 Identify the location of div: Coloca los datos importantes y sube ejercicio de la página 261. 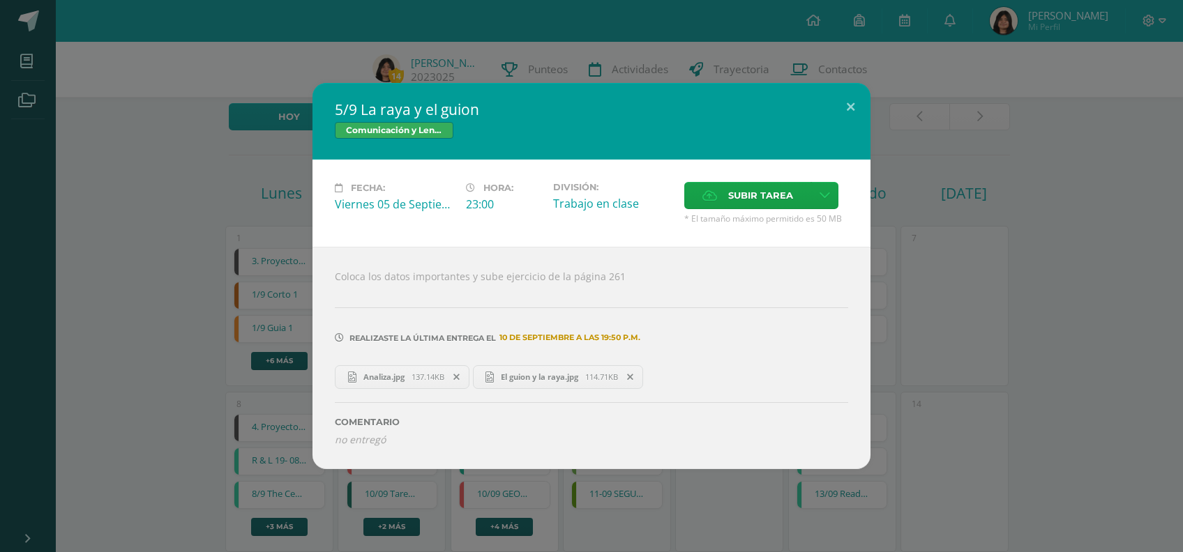
(591, 358).